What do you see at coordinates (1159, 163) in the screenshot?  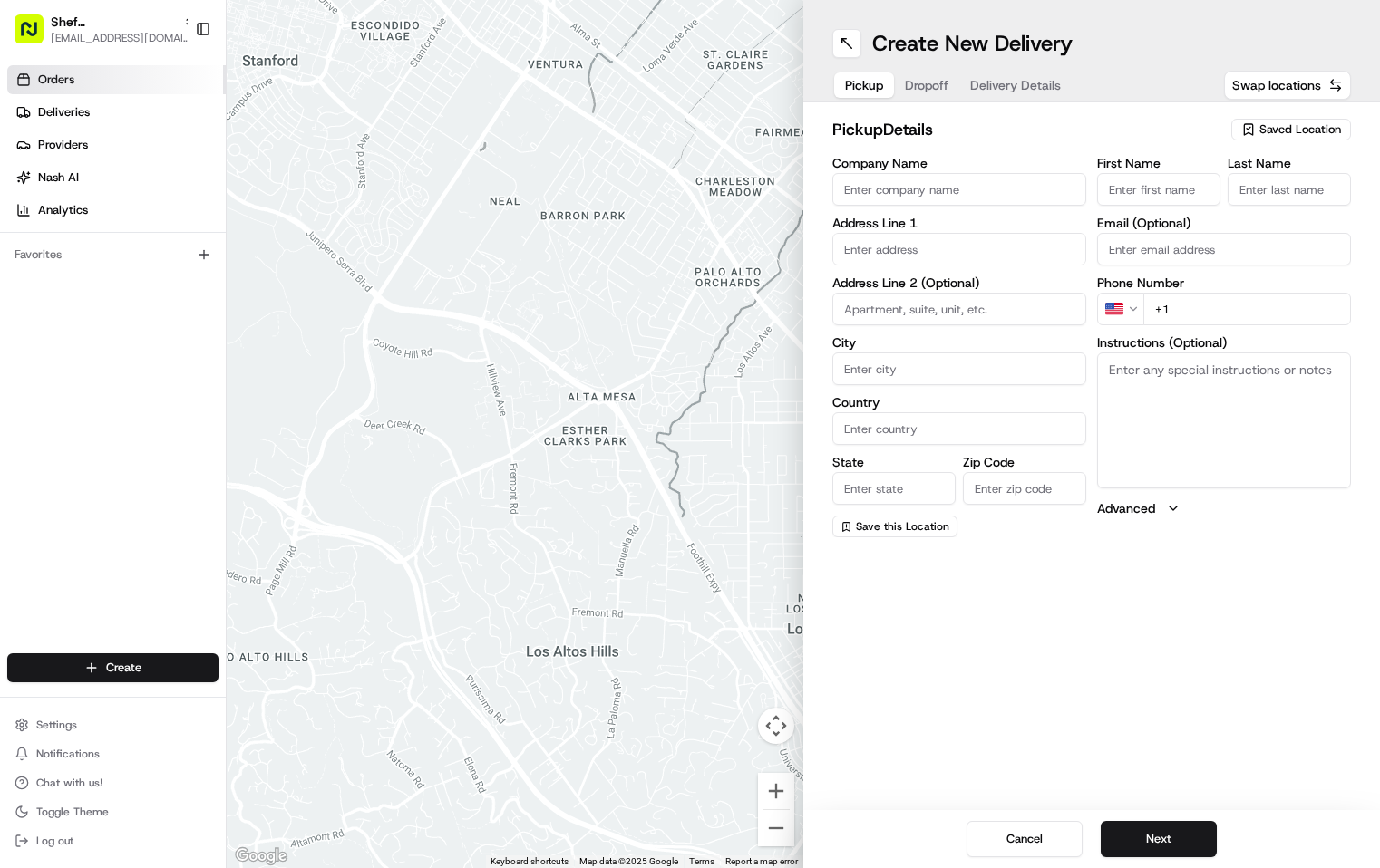 I see `label: First Name` at bounding box center [1159, 163].